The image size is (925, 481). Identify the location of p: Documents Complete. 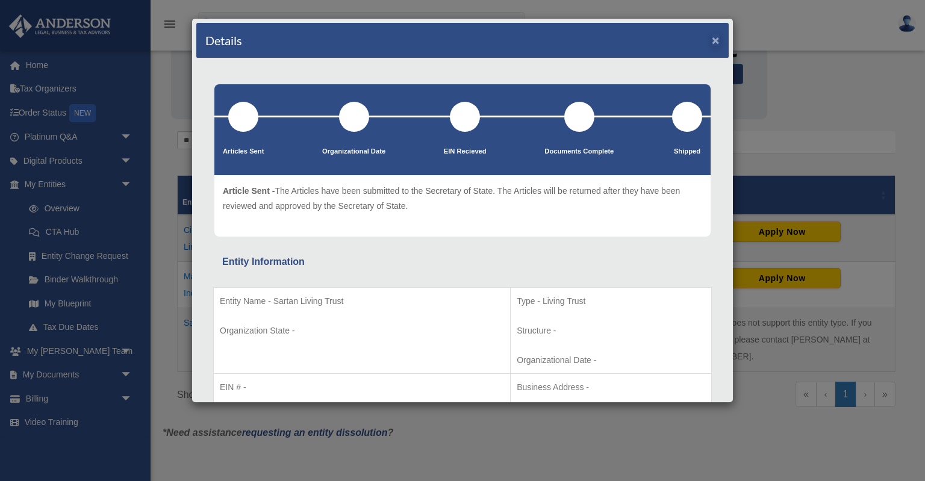
(579, 152).